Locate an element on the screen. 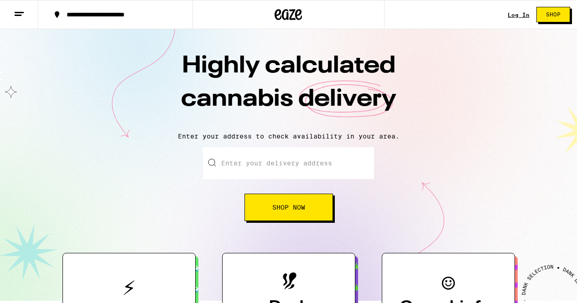 The width and height of the screenshot is (577, 303). button: Shop is located at coordinates (553, 15).